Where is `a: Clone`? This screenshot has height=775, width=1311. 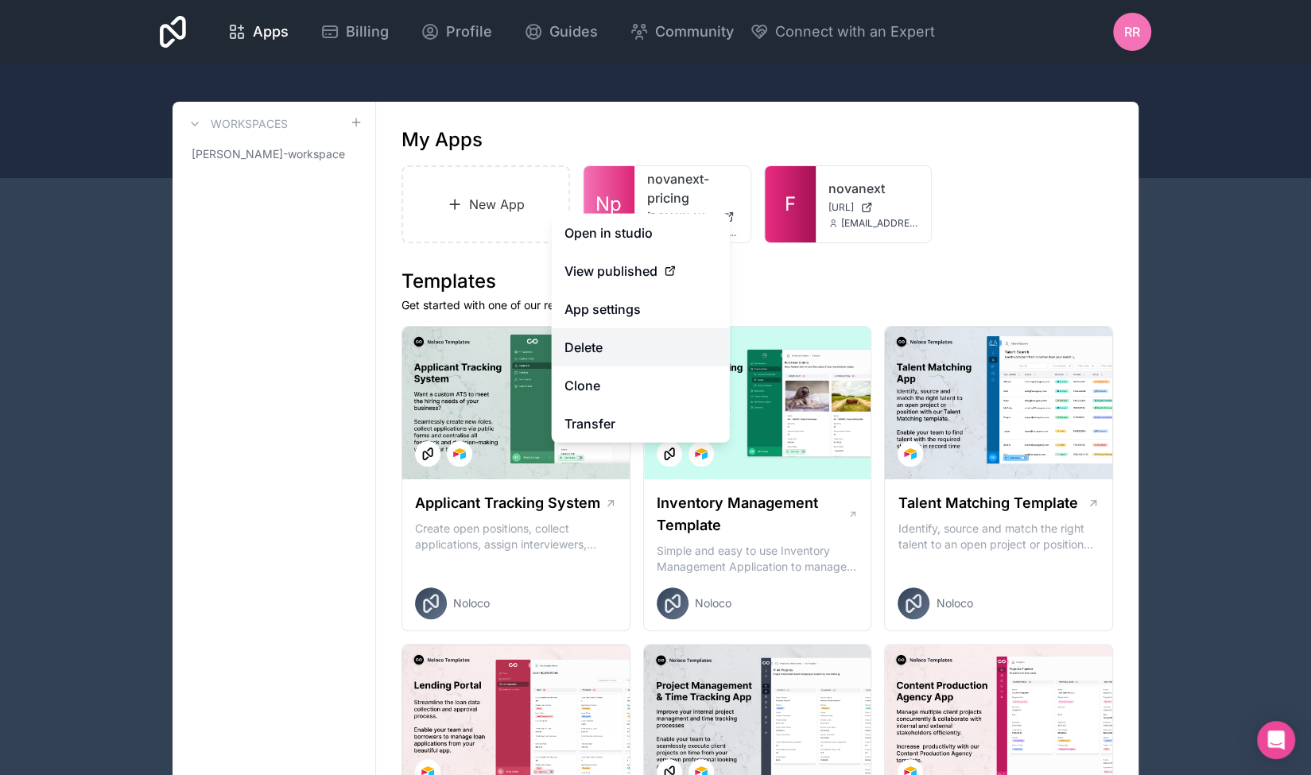 a: Clone is located at coordinates (641, 386).